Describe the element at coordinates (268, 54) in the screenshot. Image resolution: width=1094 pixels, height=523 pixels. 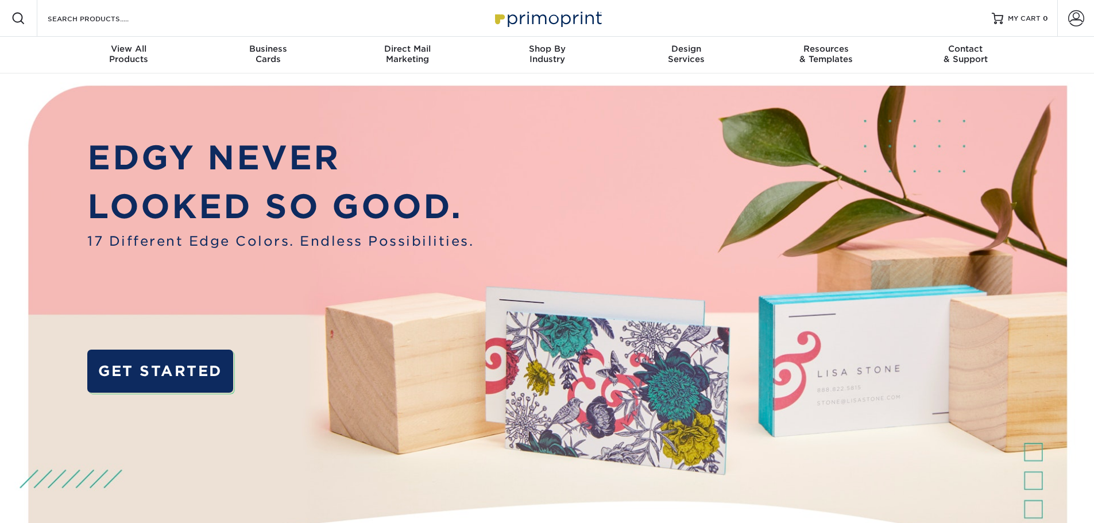
I see `div: Cards` at that location.